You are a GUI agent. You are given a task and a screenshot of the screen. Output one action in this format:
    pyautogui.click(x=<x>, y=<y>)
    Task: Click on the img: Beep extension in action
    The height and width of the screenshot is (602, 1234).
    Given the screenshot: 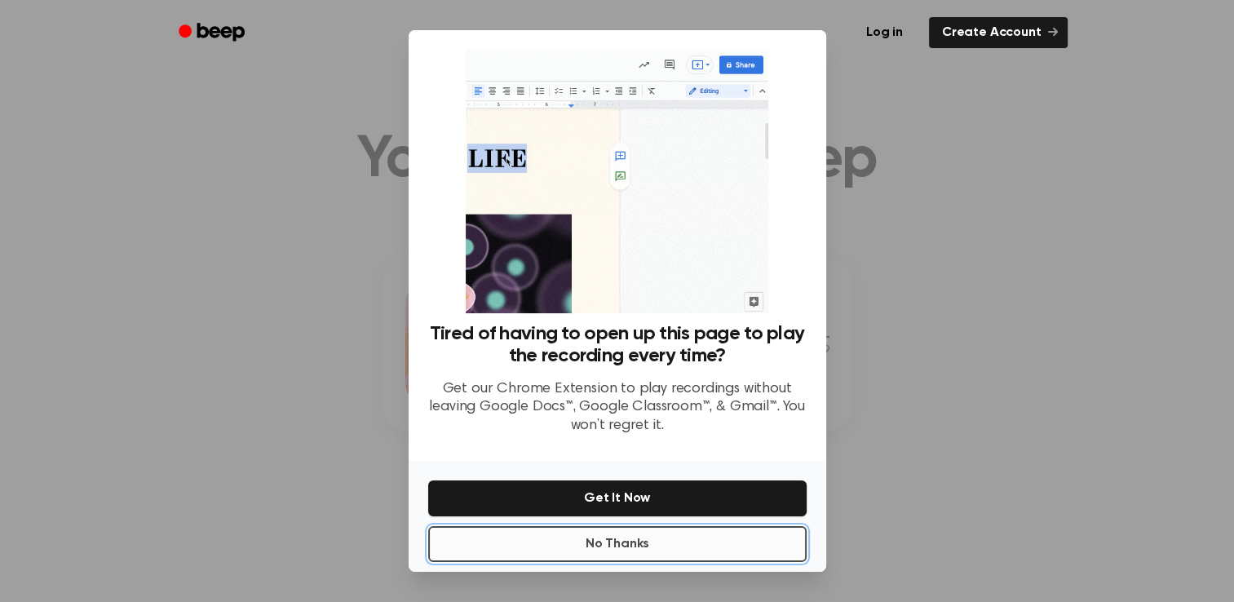 What is the action you would take?
    pyautogui.click(x=617, y=181)
    